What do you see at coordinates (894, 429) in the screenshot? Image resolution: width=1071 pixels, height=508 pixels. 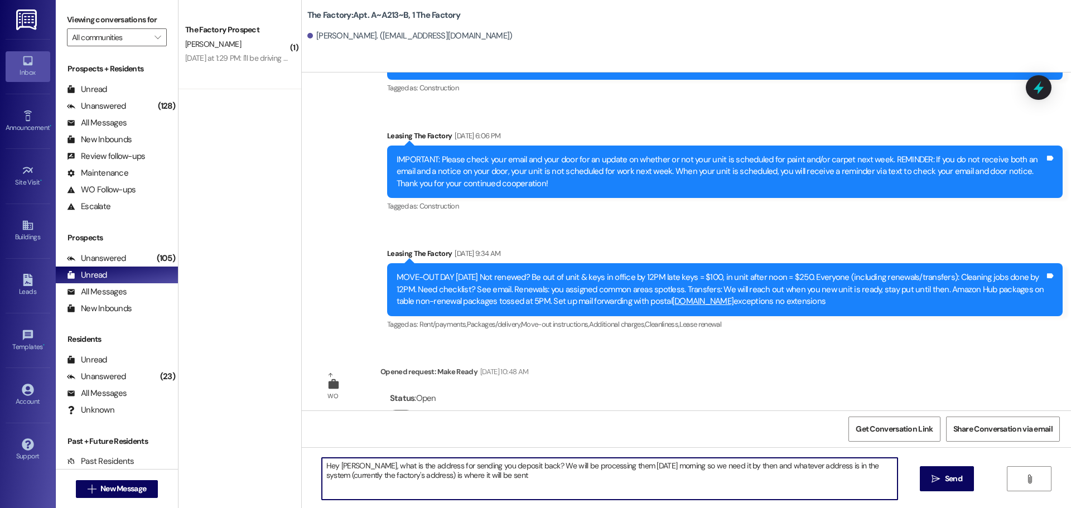 I see `span: Get Conversation Link` at bounding box center [894, 429].